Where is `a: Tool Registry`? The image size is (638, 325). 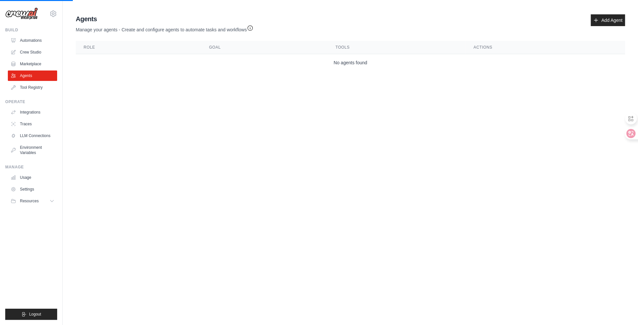 a: Tool Registry is located at coordinates (32, 88).